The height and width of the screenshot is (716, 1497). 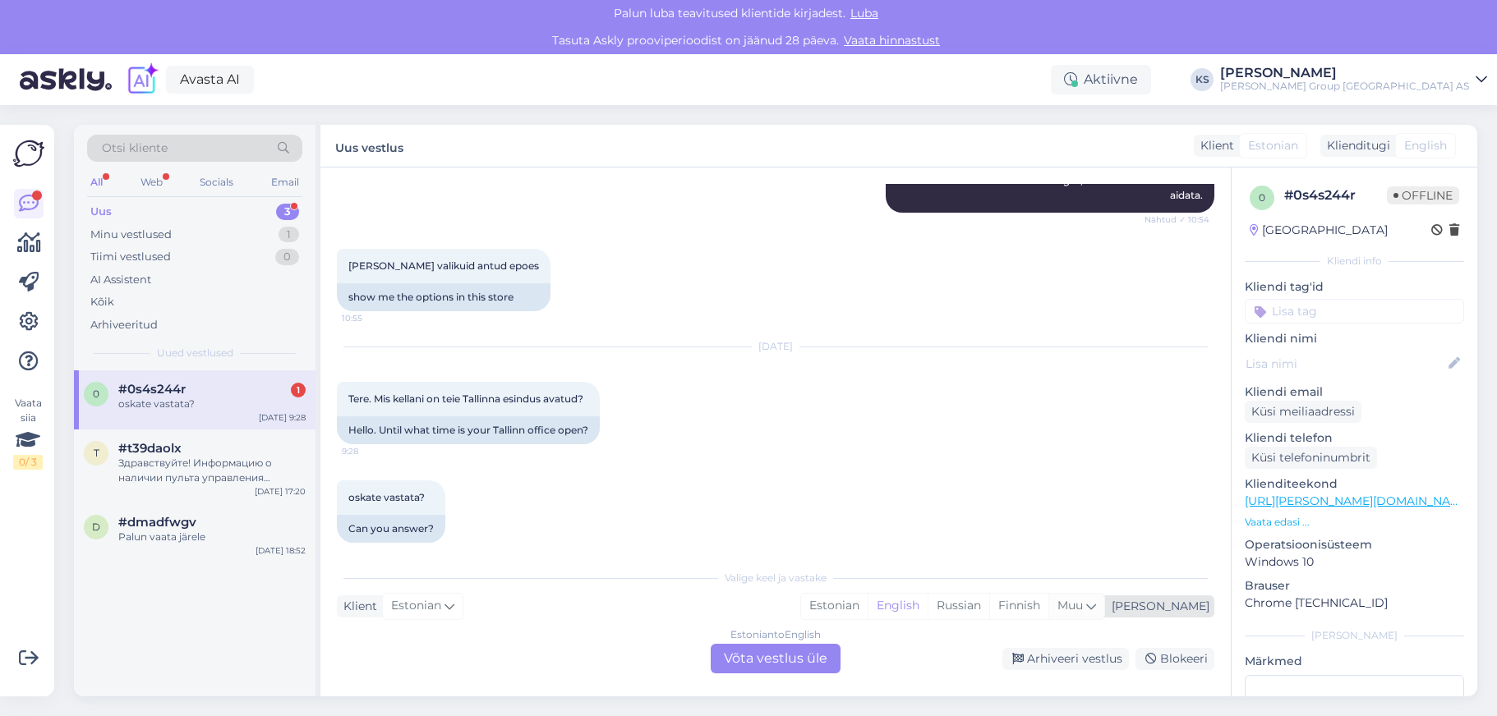 What do you see at coordinates (1354, 586) in the screenshot?
I see `p: Brauser` at bounding box center [1354, 586].